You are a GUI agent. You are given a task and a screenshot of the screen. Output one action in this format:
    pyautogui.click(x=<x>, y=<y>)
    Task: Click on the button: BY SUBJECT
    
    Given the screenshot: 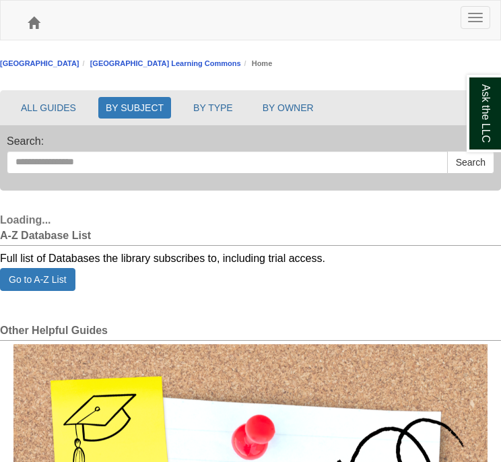 What is the action you would take?
    pyautogui.click(x=135, y=108)
    